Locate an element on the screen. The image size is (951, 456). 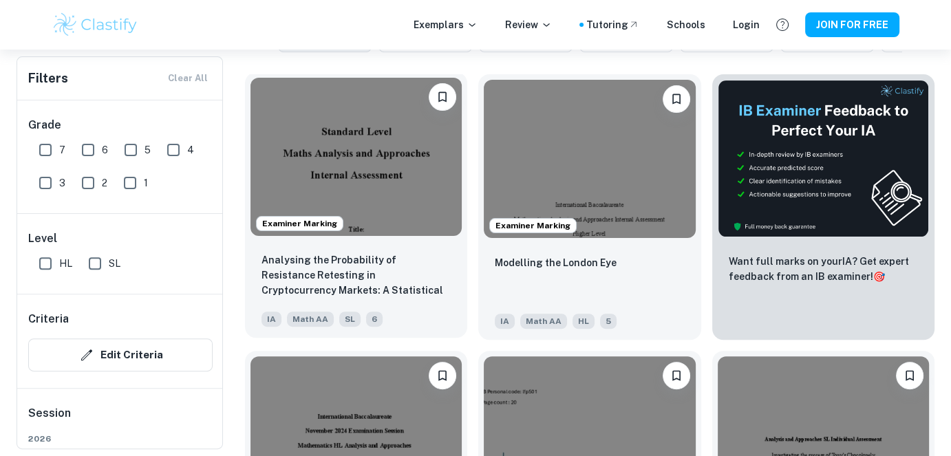
img: Clastify logo is located at coordinates (95, 25).